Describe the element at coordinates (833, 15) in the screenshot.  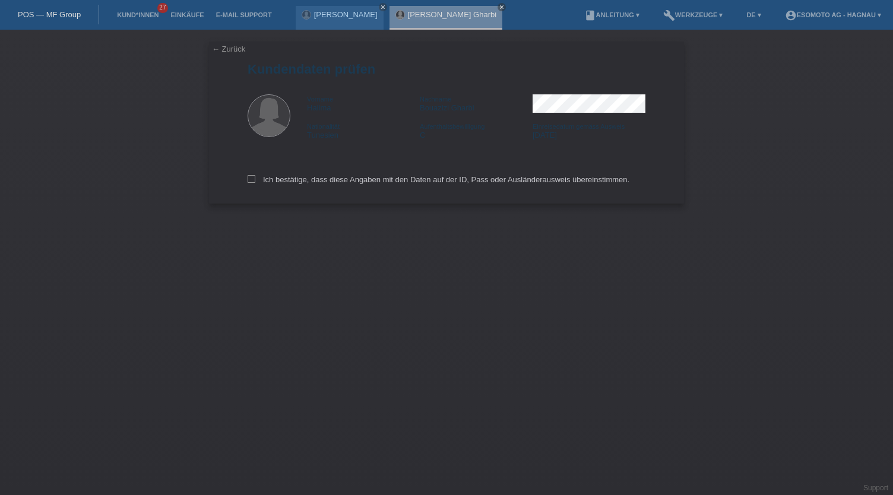
I see `a: account_circleEsomoto AG - Hagnau ▾` at that location.